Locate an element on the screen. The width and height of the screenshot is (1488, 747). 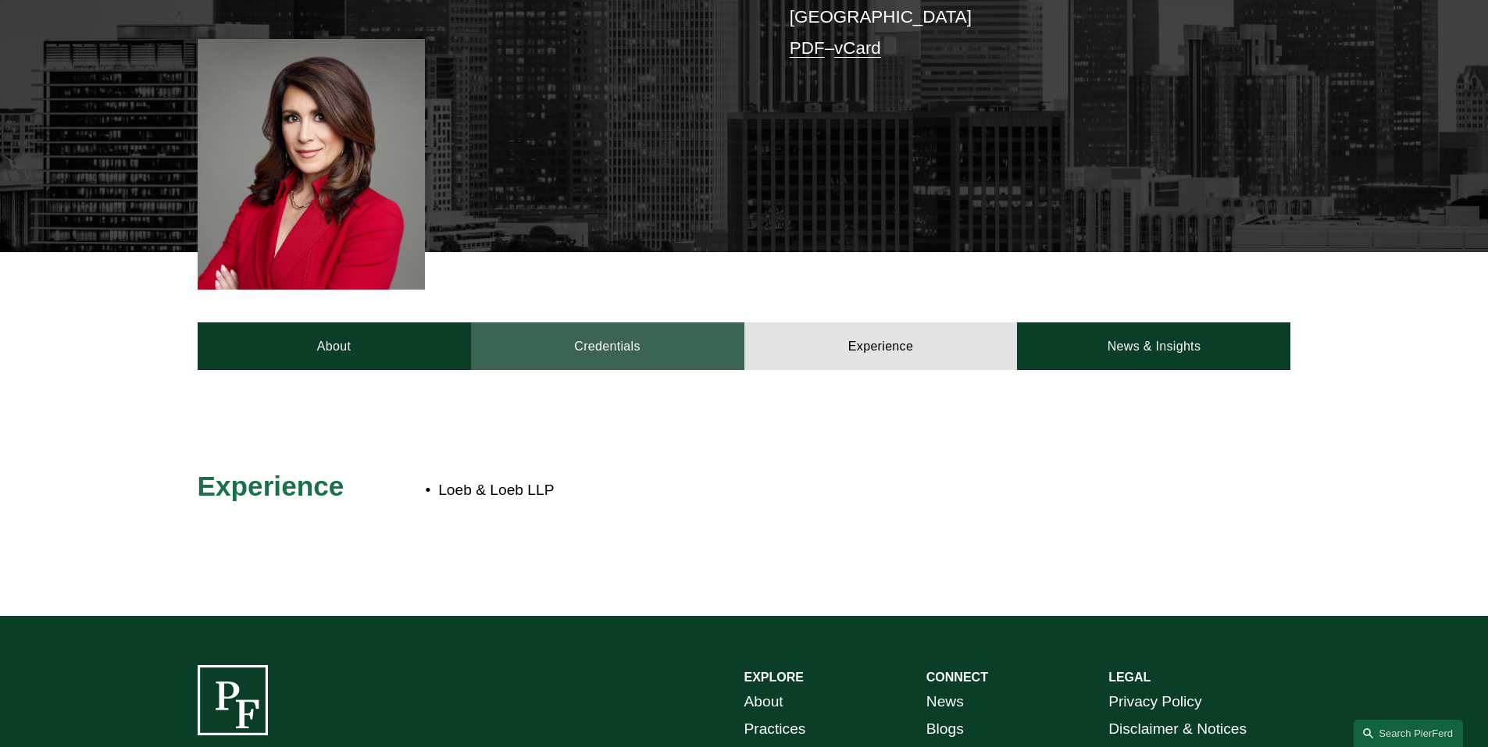
span: Experience is located at coordinates (271, 486).